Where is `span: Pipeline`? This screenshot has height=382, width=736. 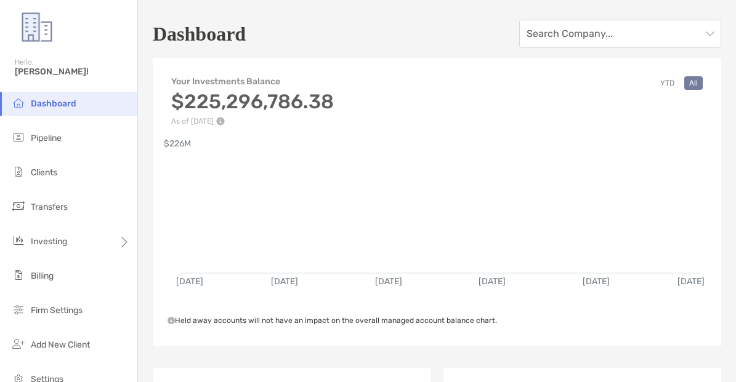
span: Pipeline is located at coordinates (46, 138).